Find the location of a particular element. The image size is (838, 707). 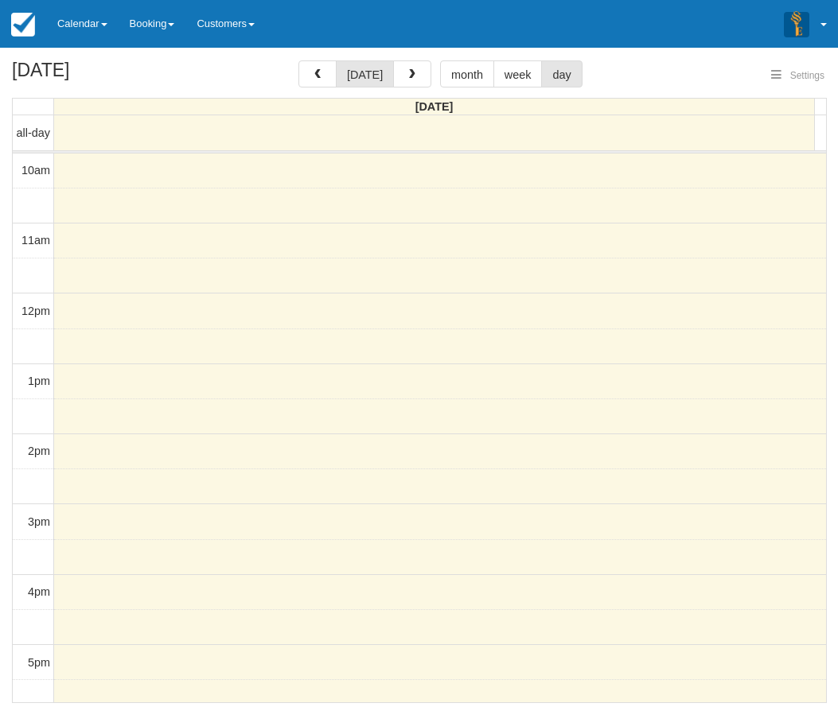

button: Settings is located at coordinates (797, 76).